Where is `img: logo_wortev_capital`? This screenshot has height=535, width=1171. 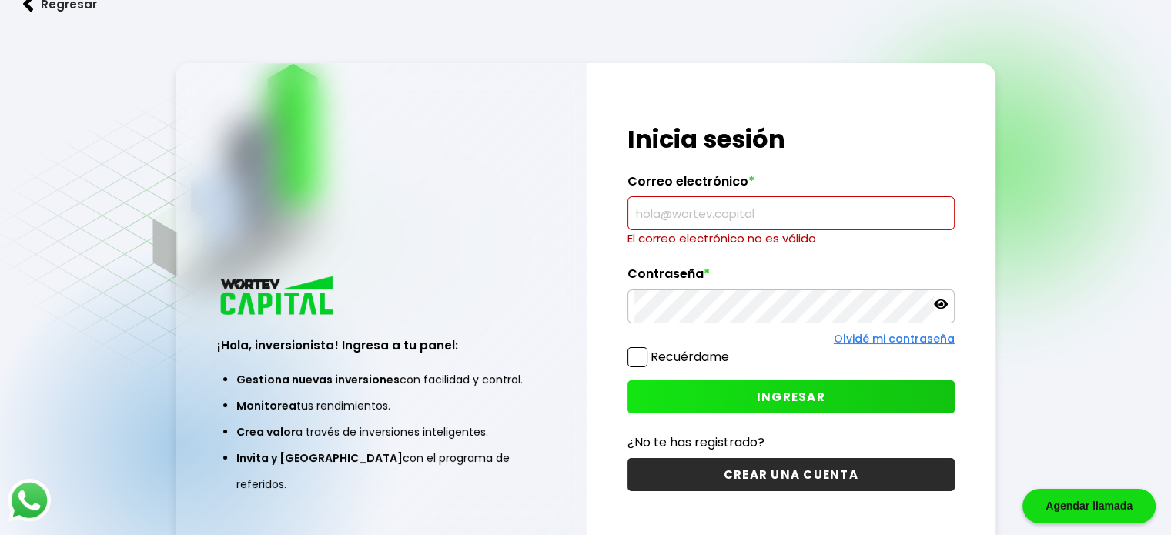 img: logo_wortev_capital is located at coordinates (278, 296).